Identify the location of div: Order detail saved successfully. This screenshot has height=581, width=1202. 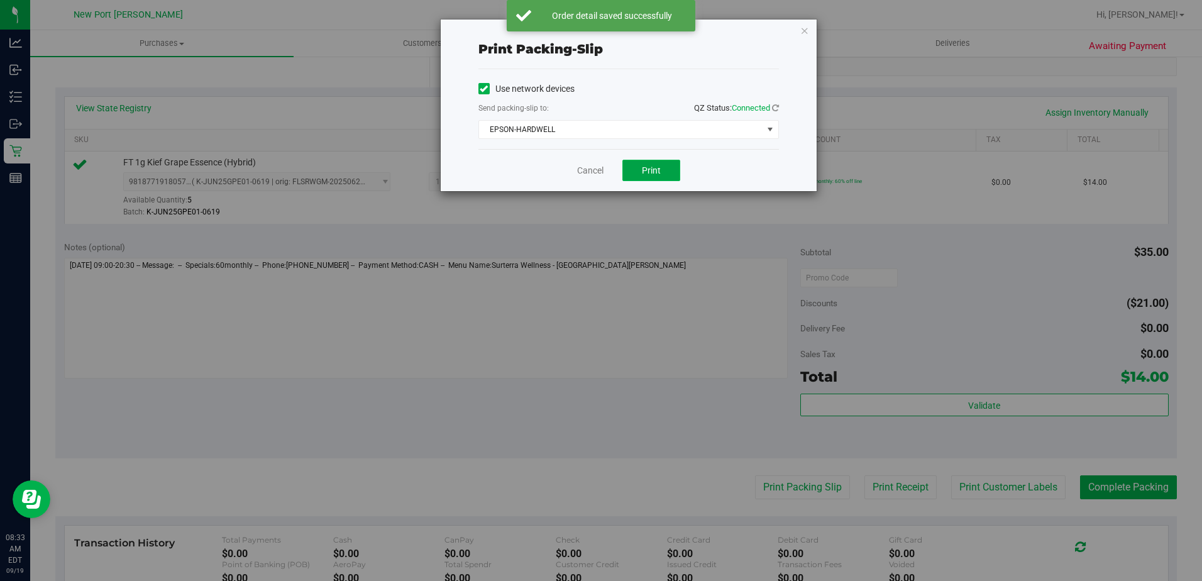
(612, 16).